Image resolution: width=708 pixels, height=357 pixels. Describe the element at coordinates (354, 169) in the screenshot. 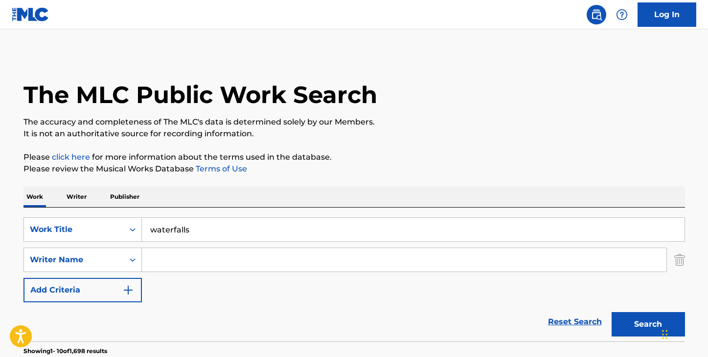

I see `p: Please review the Musical Works Database` at that location.